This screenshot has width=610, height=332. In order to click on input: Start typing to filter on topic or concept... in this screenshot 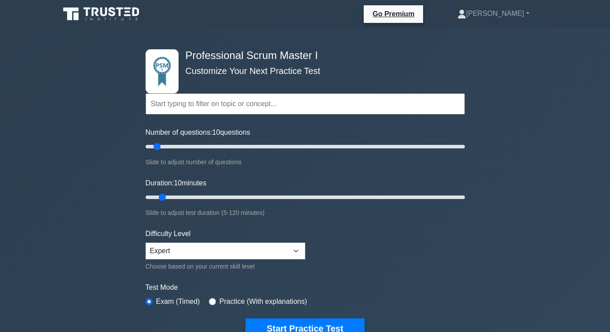, I will do `click(305, 104)`.